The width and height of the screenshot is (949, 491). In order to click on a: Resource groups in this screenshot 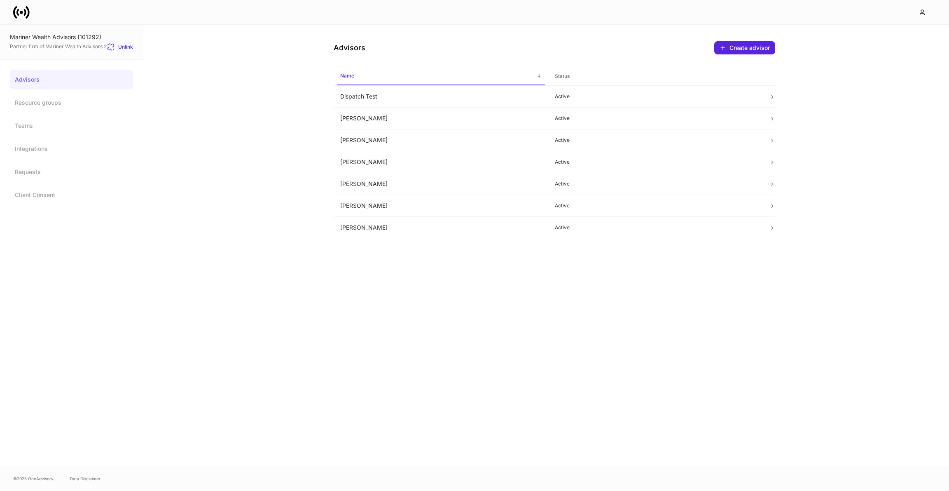, I will do `click(71, 103)`.